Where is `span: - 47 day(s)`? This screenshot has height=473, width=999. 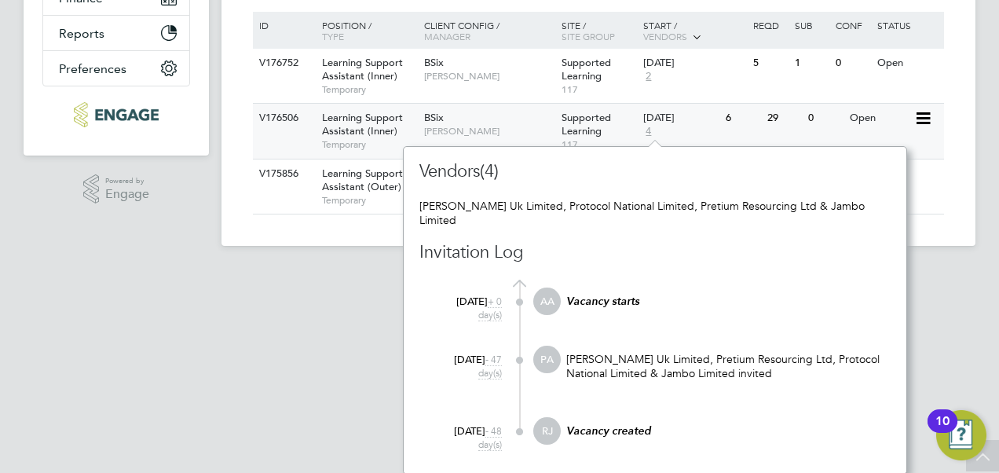
span: - 47 day(s) is located at coordinates (490, 366).